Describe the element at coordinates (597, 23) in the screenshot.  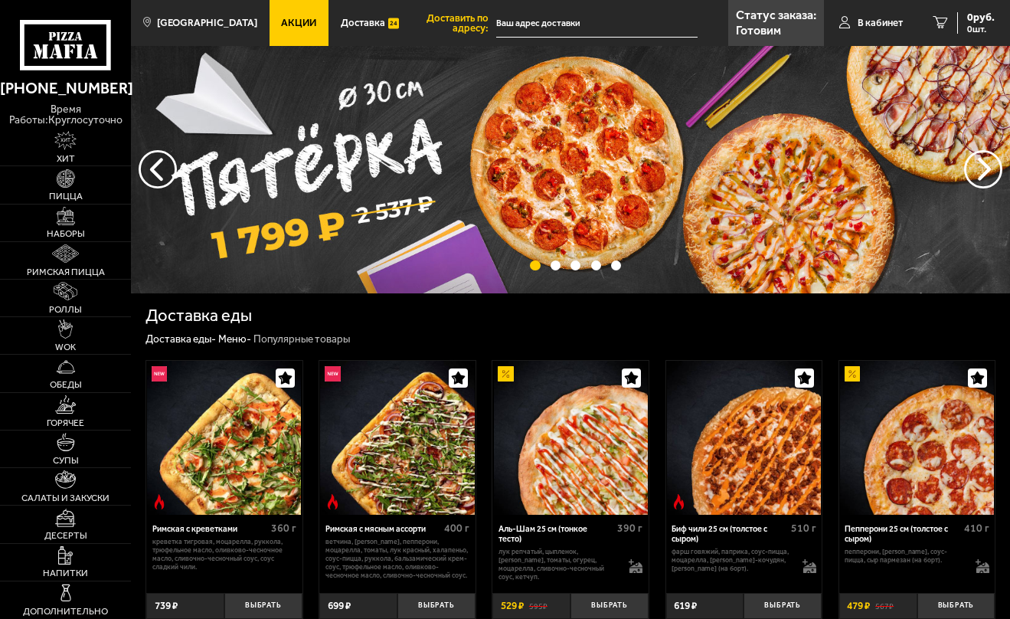
I see `input: Ваш адрес доставки` at that location.